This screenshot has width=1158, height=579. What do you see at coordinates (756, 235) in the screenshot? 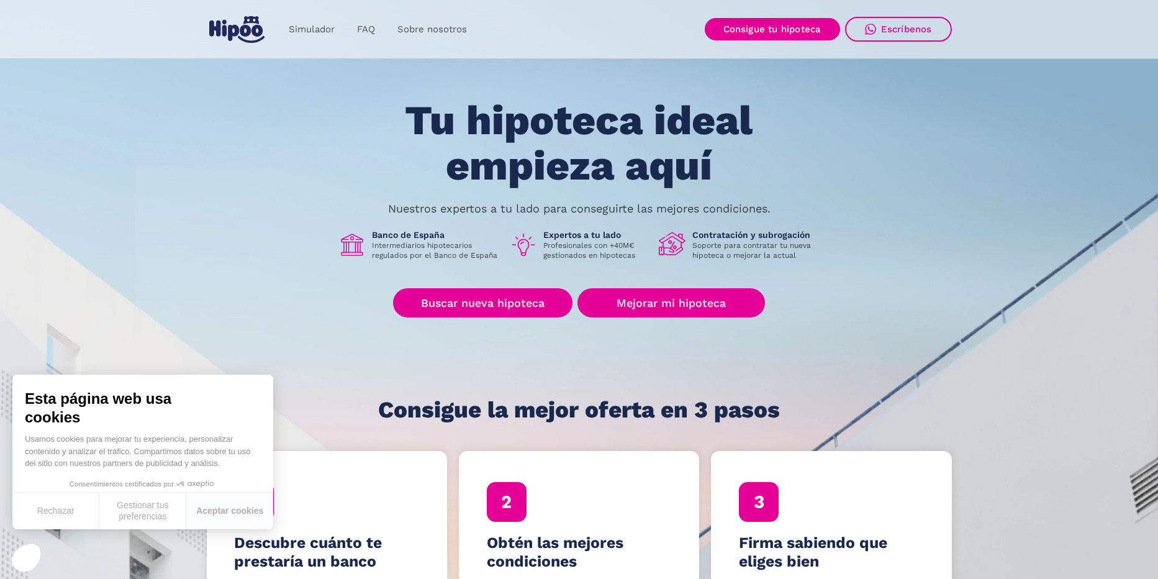
I see `h1: Contratación y subrogación` at bounding box center [756, 235].